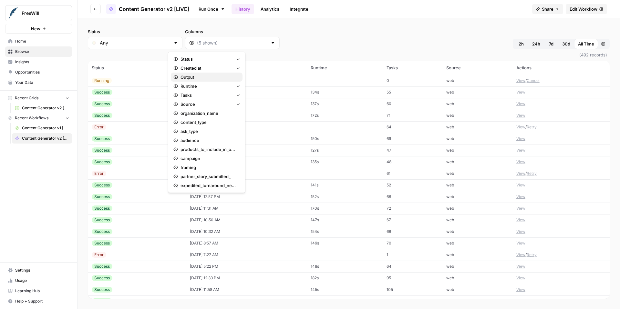 This screenshot has height=309, width=620. Describe the element at coordinates (38, 291) in the screenshot. I see `a: Learning Hub` at that location.